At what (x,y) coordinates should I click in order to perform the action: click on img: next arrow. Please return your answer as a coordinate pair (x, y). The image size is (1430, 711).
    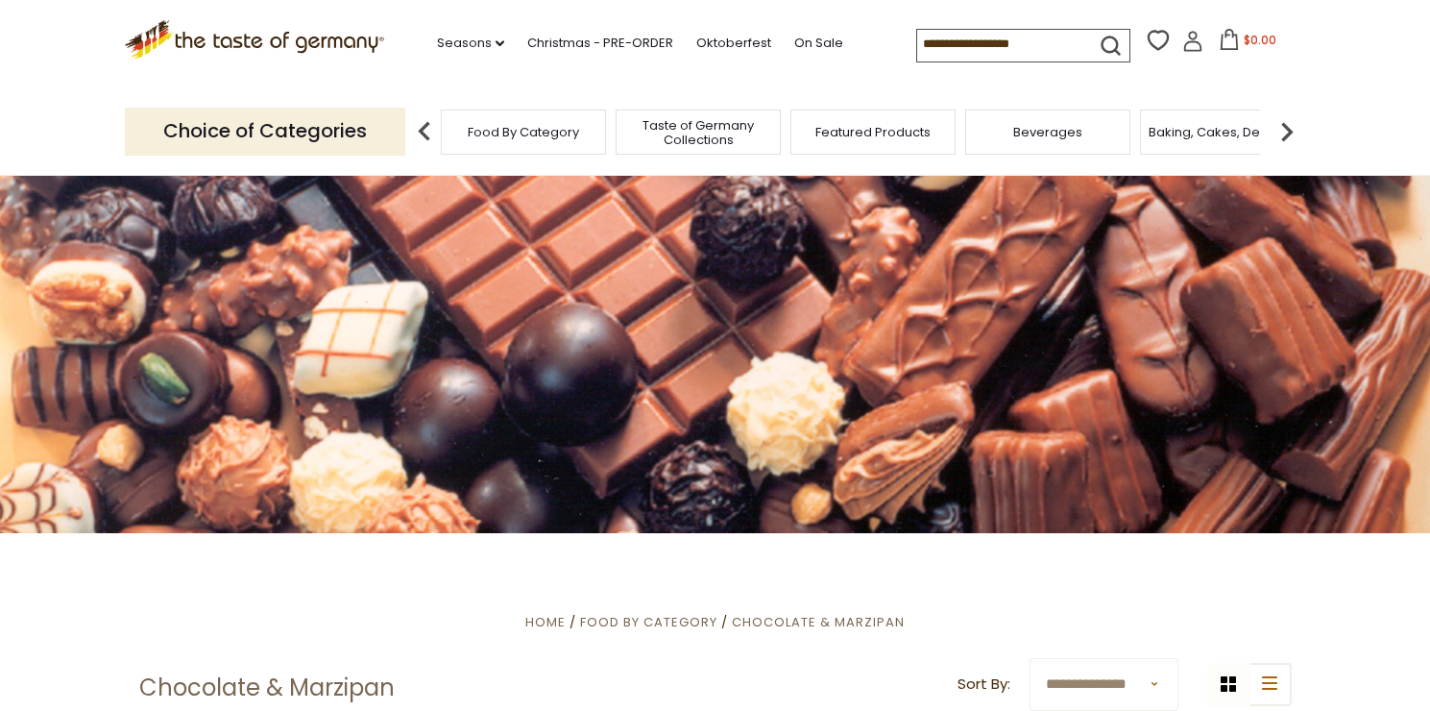
    Looking at the image, I should click on (1287, 132).